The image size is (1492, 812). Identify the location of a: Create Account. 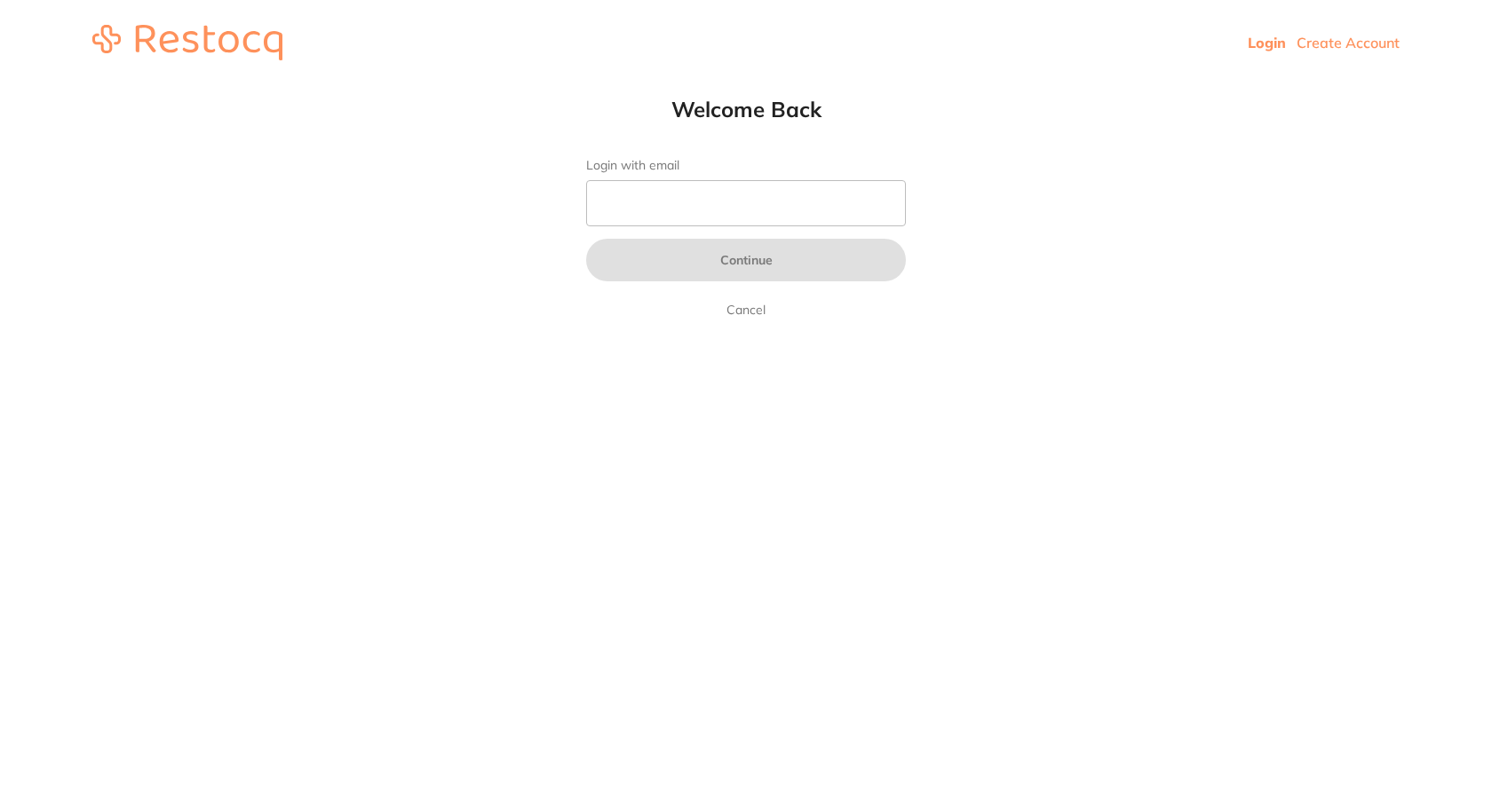
(1348, 43).